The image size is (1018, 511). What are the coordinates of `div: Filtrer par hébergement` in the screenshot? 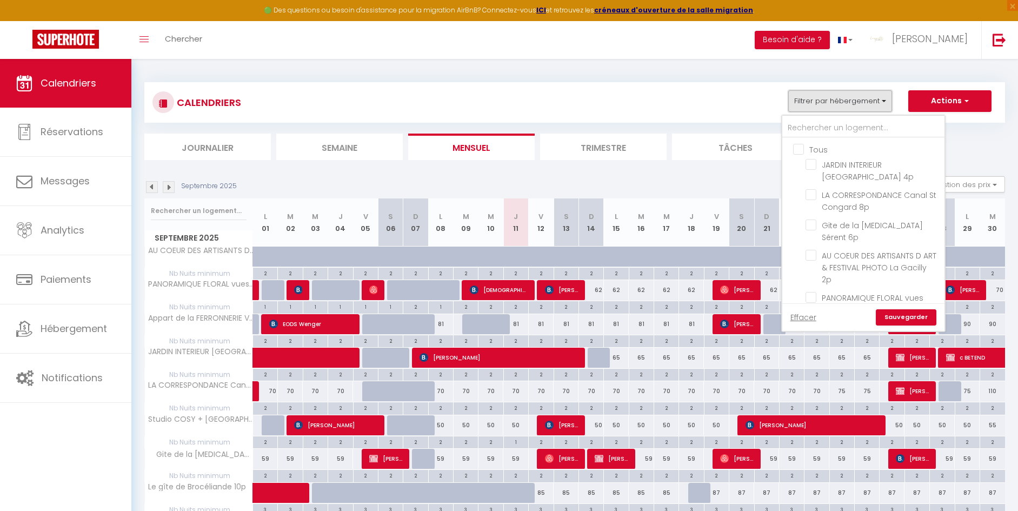 It's located at (863, 223).